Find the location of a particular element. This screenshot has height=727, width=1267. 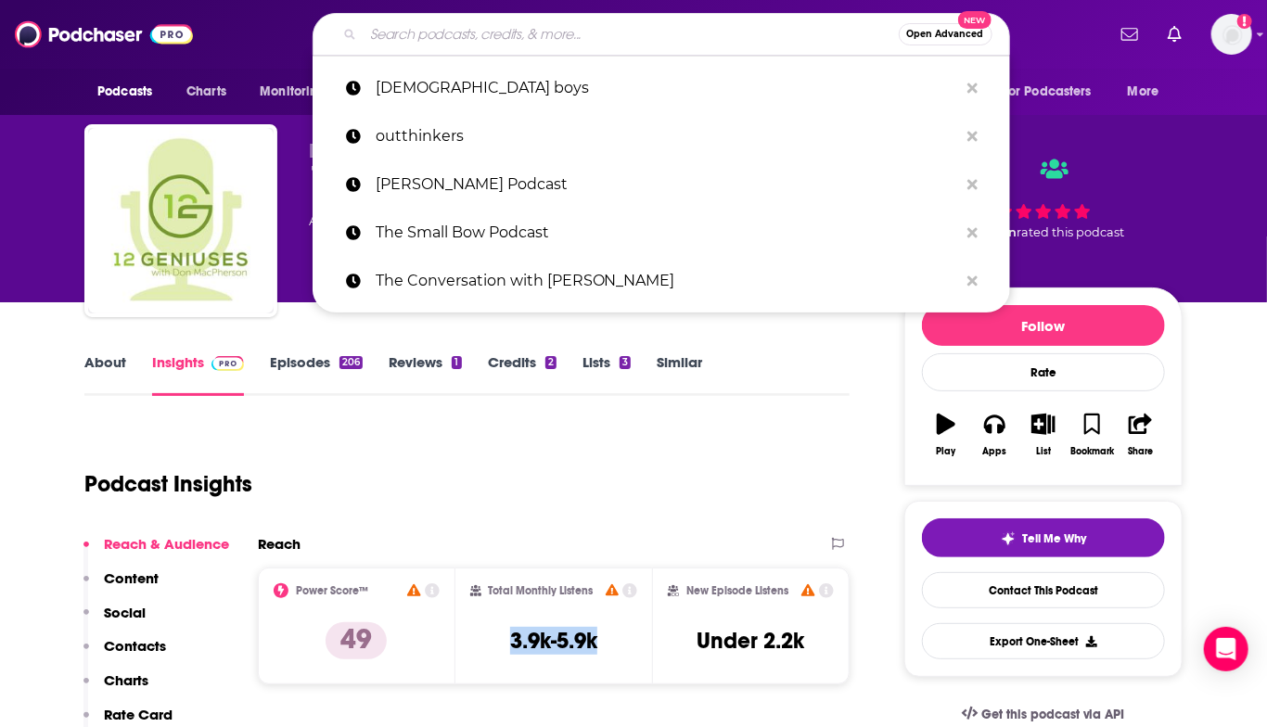

input: Search podcasts, credits, & more... is located at coordinates (631, 34).